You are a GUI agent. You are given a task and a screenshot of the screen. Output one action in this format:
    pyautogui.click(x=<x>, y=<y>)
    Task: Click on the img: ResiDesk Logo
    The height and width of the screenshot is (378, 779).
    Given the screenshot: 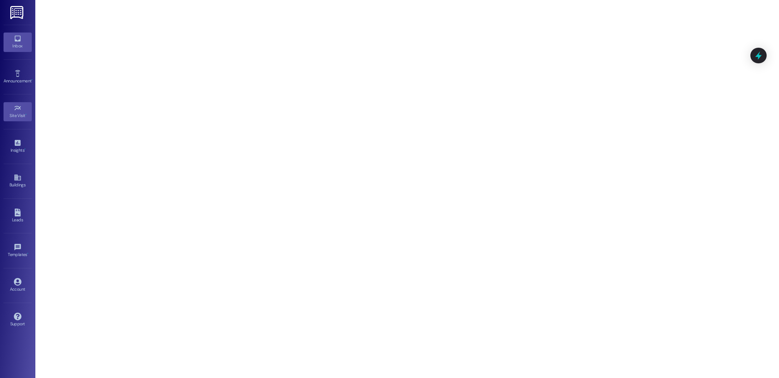 What is the action you would take?
    pyautogui.click(x=17, y=12)
    